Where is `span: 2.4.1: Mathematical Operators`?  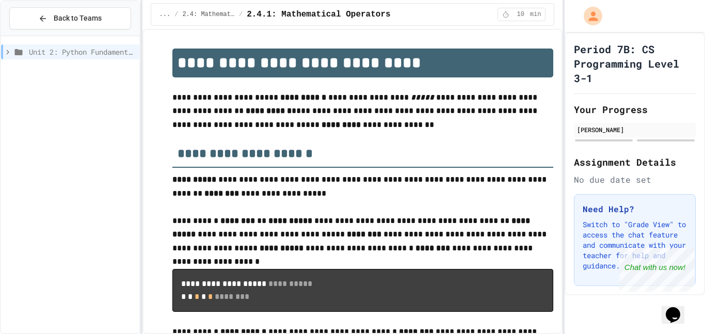
span: 2.4.1: Mathematical Operators is located at coordinates (318, 14).